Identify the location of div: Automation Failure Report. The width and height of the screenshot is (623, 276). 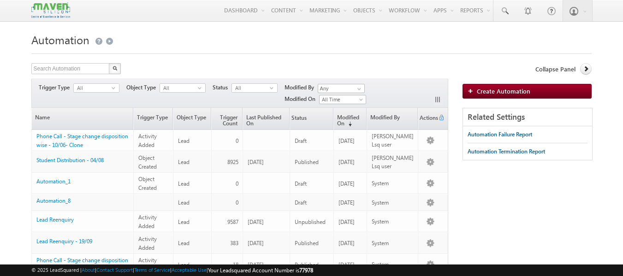
(500, 135).